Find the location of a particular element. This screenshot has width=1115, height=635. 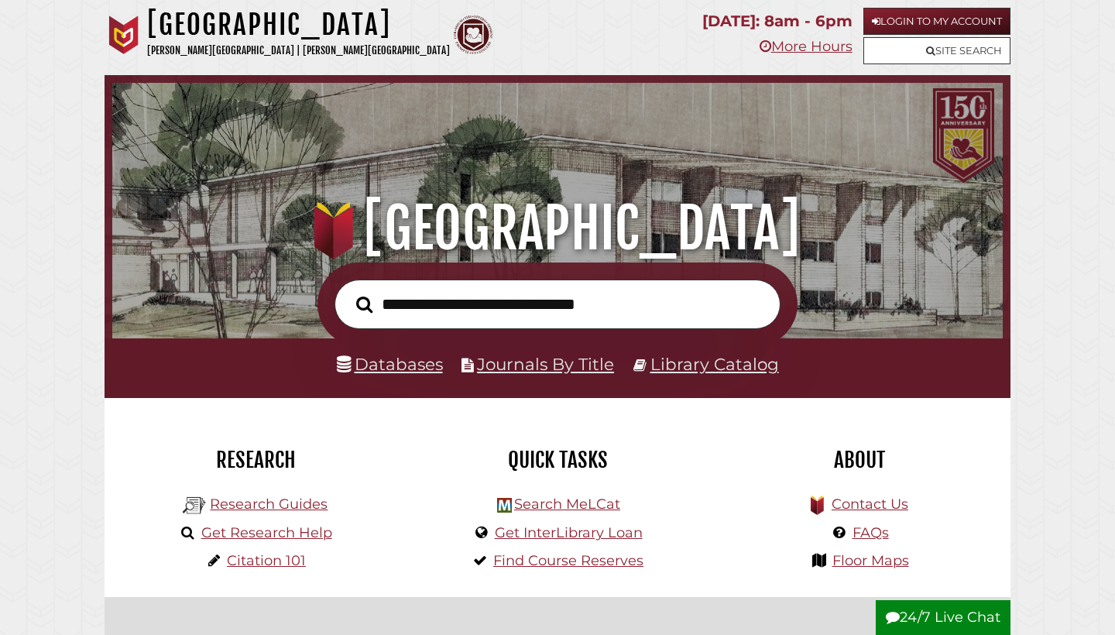

button: Search is located at coordinates (364, 304).